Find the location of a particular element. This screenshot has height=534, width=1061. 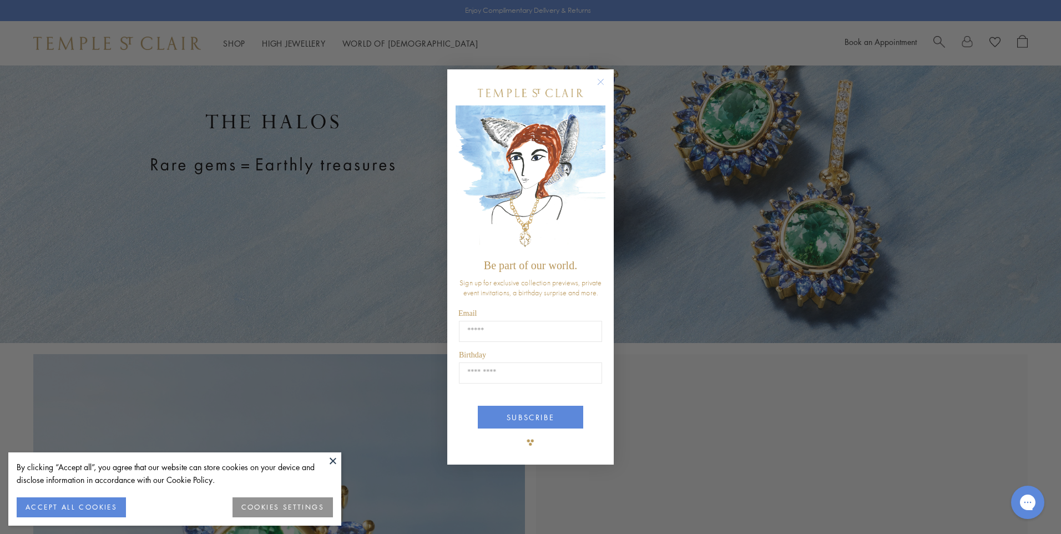

img: c4a9eb12-d91a-4d4a-8ee0-386386f4f338.jpeg is located at coordinates (530, 179).